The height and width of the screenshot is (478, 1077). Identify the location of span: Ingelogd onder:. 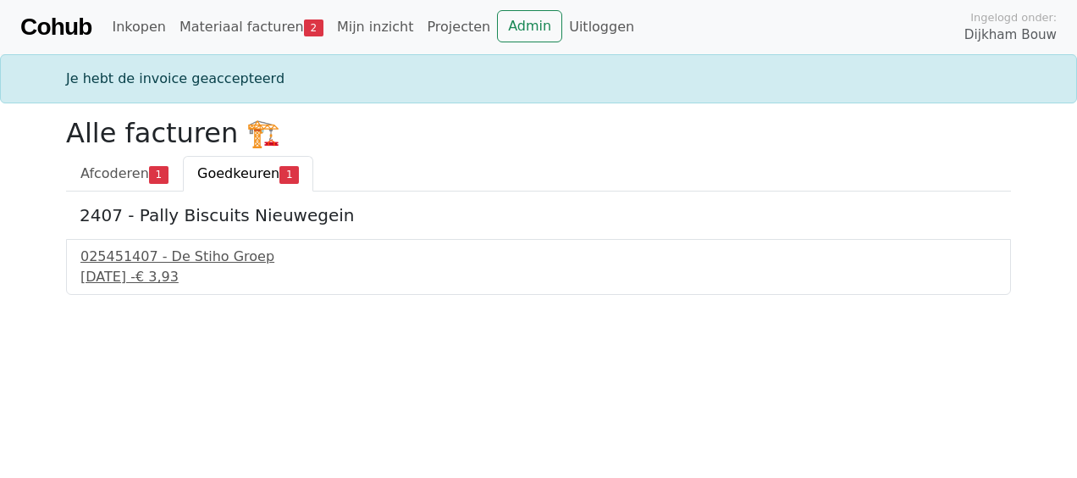
(1014, 17).